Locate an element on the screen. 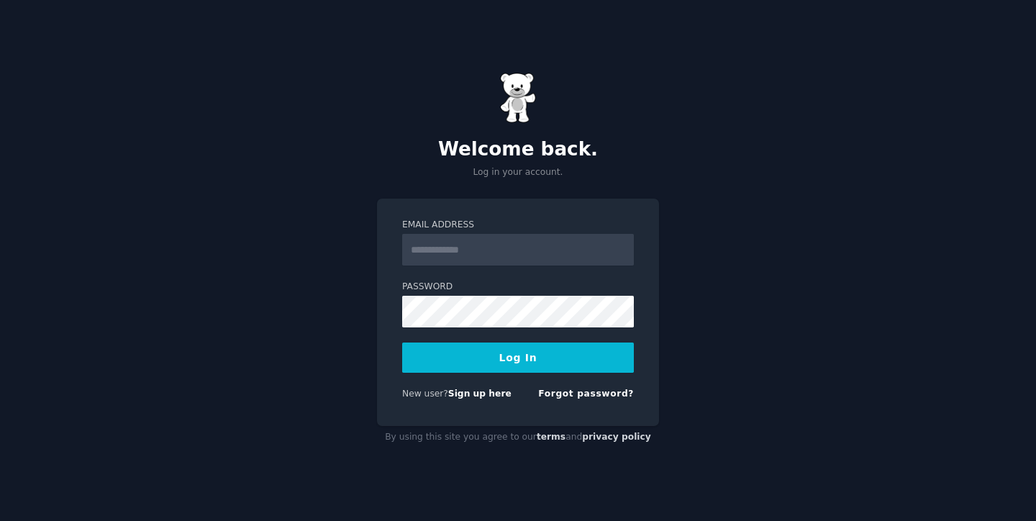 The height and width of the screenshot is (521, 1036). span: New user? is located at coordinates (425, 393).